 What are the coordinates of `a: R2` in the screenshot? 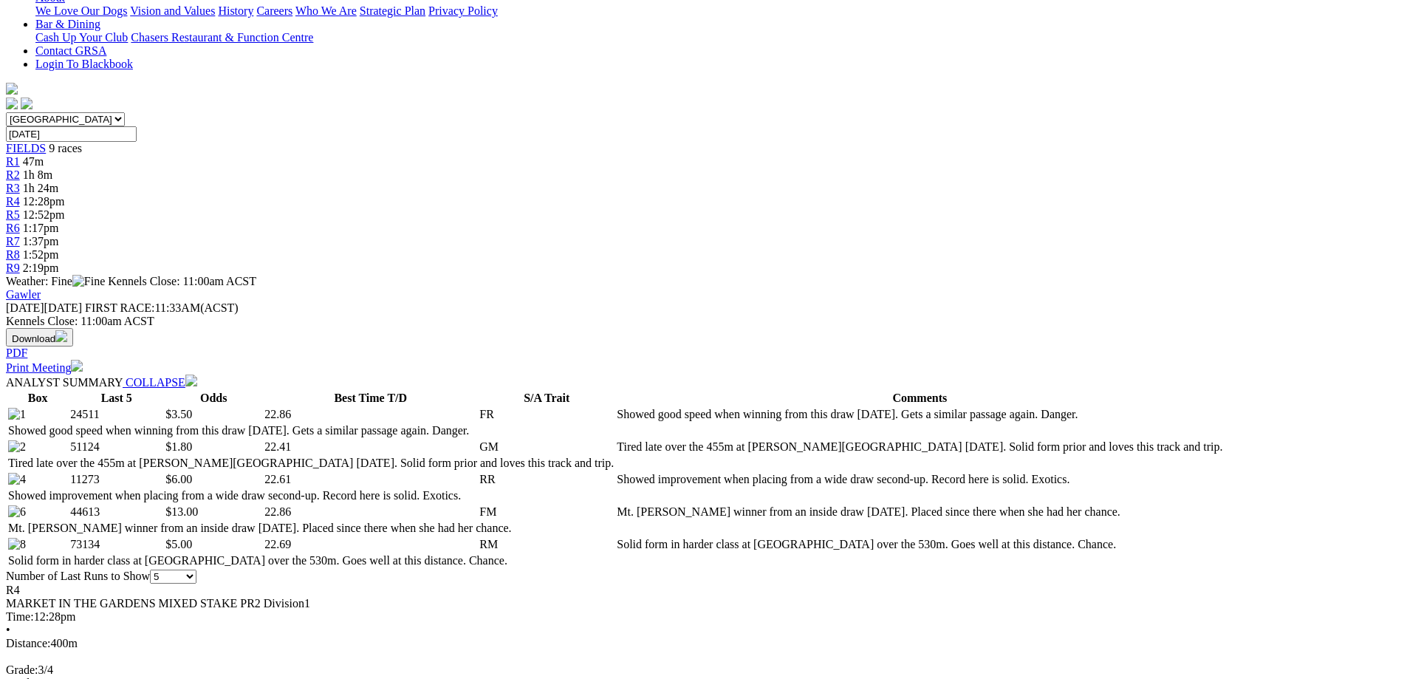 It's located at (13, 174).